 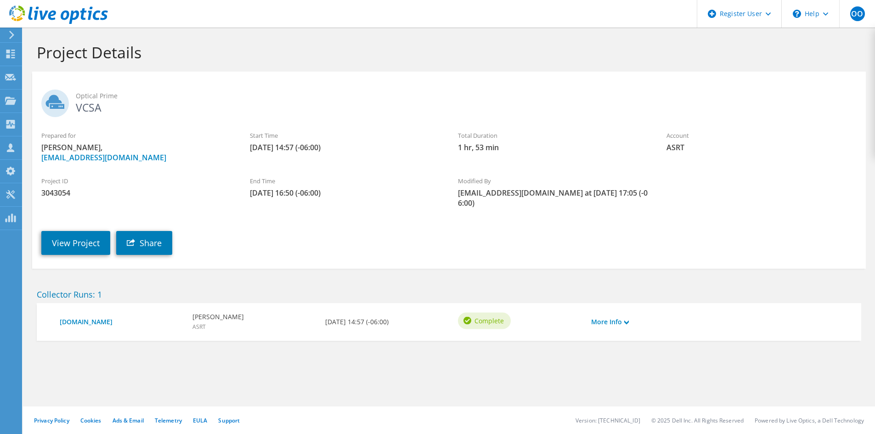 I want to click on label: Modified By, so click(x=553, y=181).